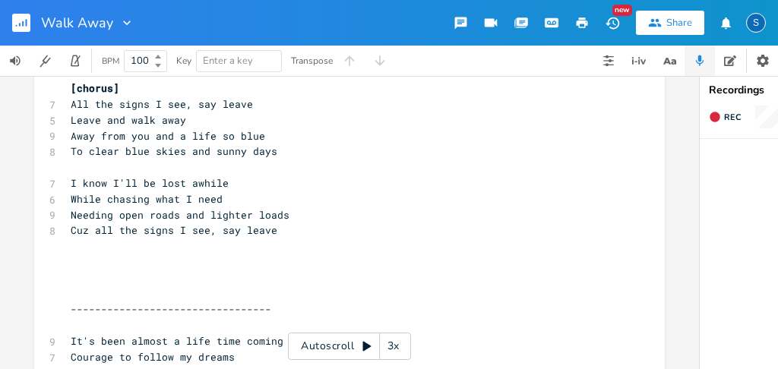 The image size is (778, 369). What do you see at coordinates (150, 183) in the screenshot?
I see `span: I know I'll be lost awhile` at bounding box center [150, 183].